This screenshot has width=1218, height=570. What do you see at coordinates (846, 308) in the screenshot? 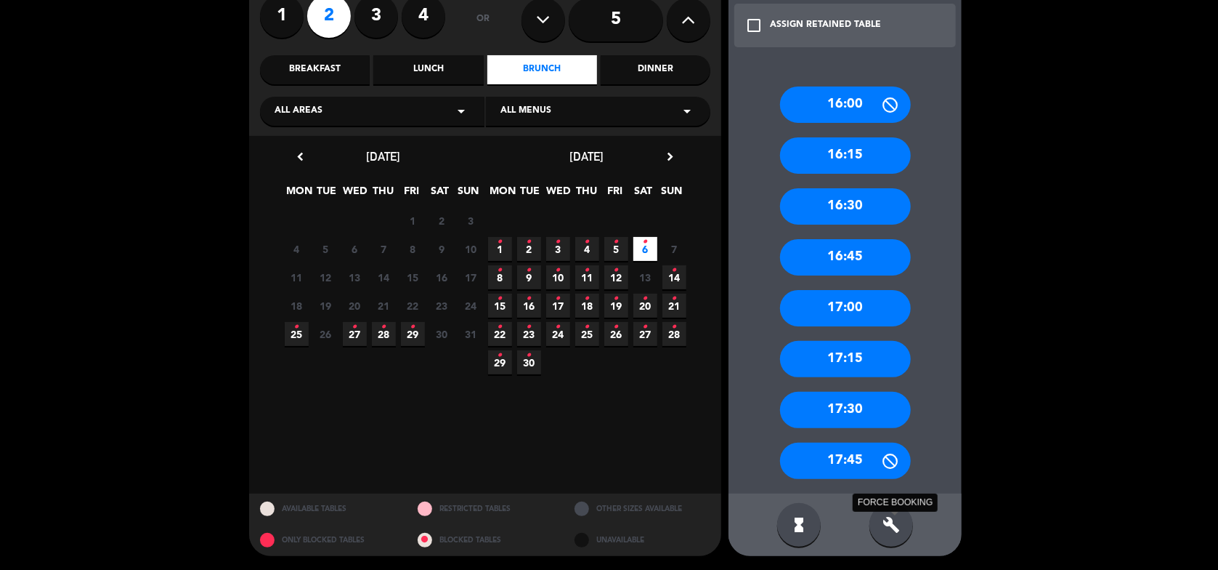
I see `div: 17:00` at bounding box center [846, 308].